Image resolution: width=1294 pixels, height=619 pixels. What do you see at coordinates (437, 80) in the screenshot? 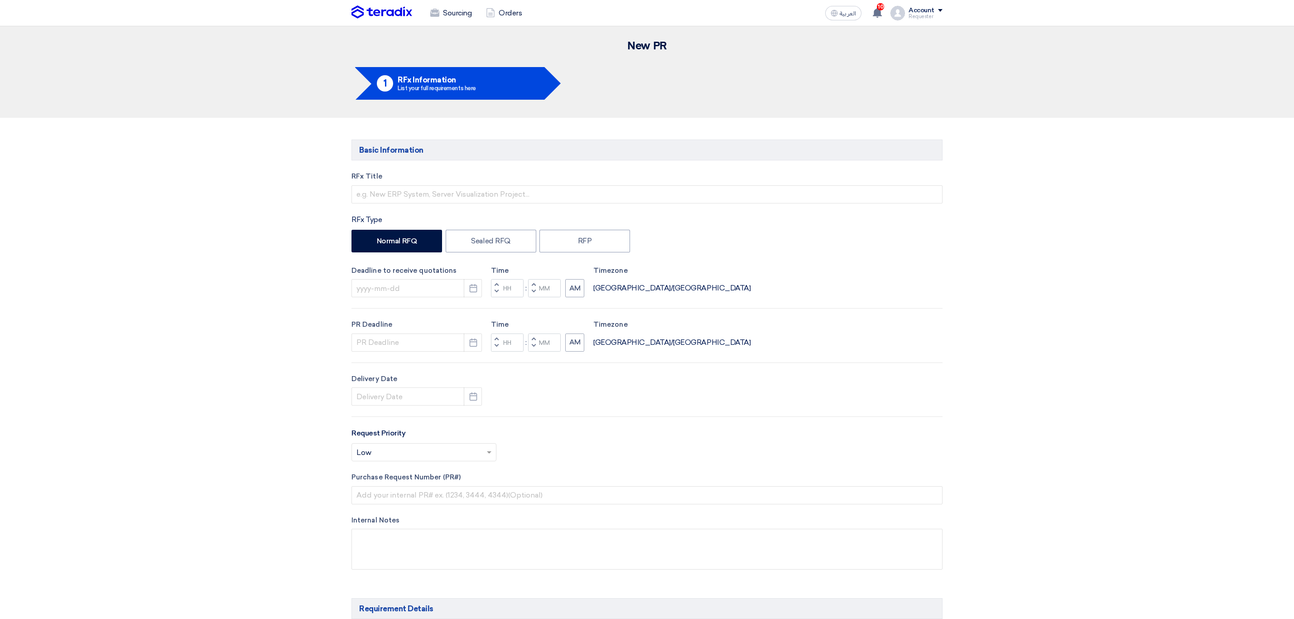
I see `h5: RFx Information` at bounding box center [437, 80].